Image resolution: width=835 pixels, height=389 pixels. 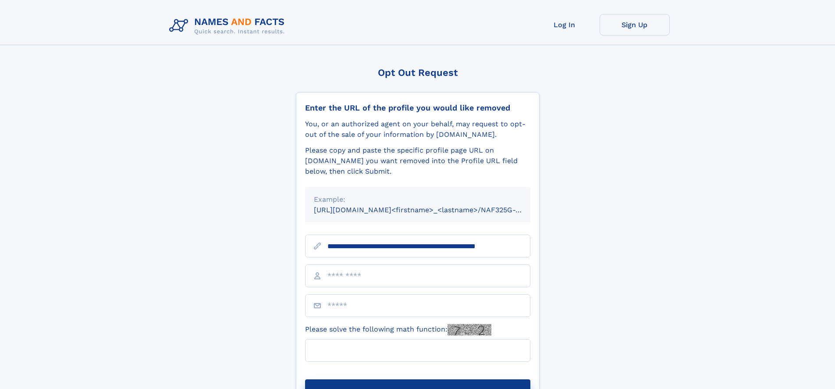 What do you see at coordinates (229, 26) in the screenshot?
I see `img: Logo Names and Facts` at bounding box center [229, 26].